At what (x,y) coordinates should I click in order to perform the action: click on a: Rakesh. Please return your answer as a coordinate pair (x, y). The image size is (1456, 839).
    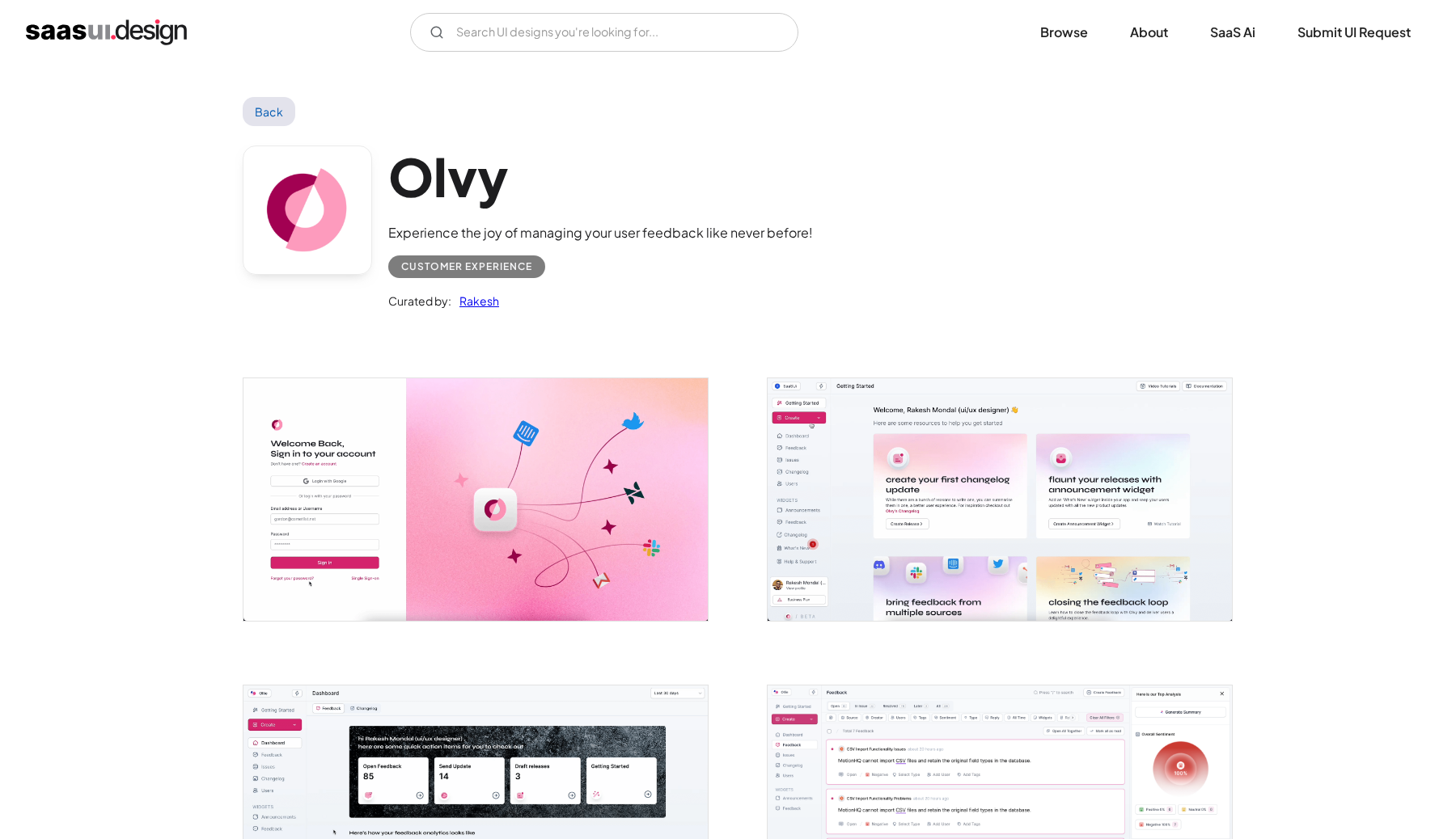
    Looking at the image, I should click on (474, 301).